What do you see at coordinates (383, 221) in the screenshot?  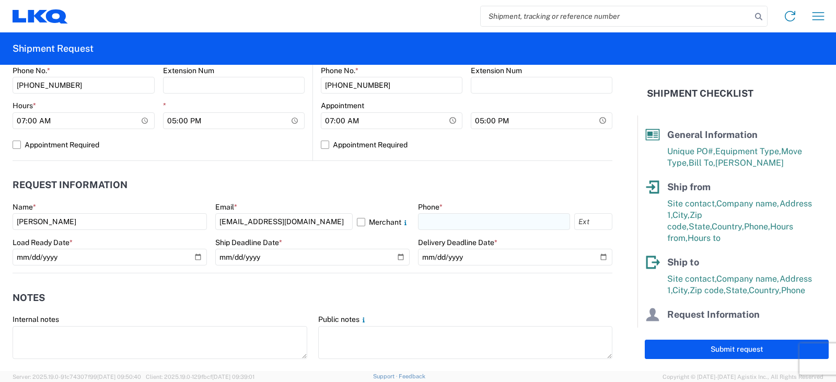 I see `label: Merchant` at bounding box center [383, 221].